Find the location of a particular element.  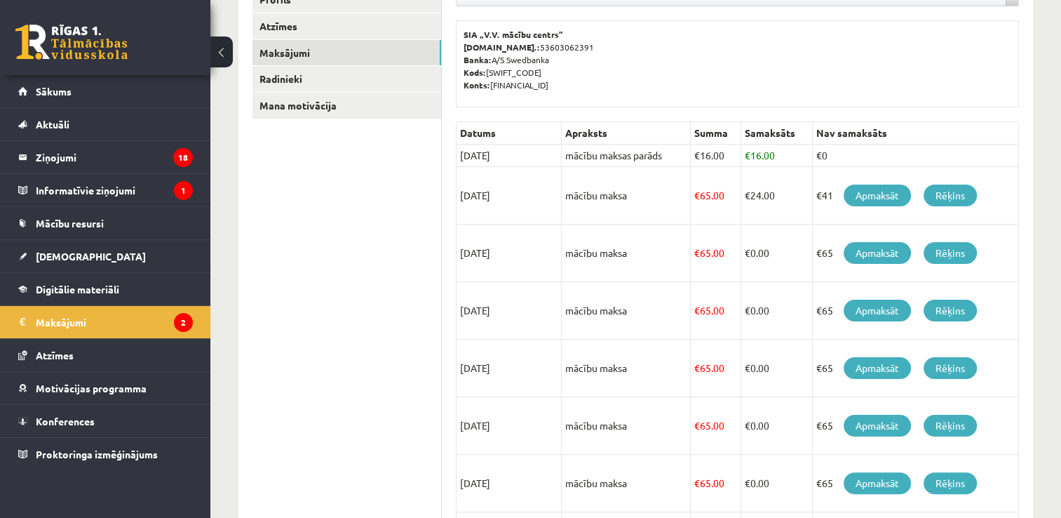

td: €41 is located at coordinates (915, 196).